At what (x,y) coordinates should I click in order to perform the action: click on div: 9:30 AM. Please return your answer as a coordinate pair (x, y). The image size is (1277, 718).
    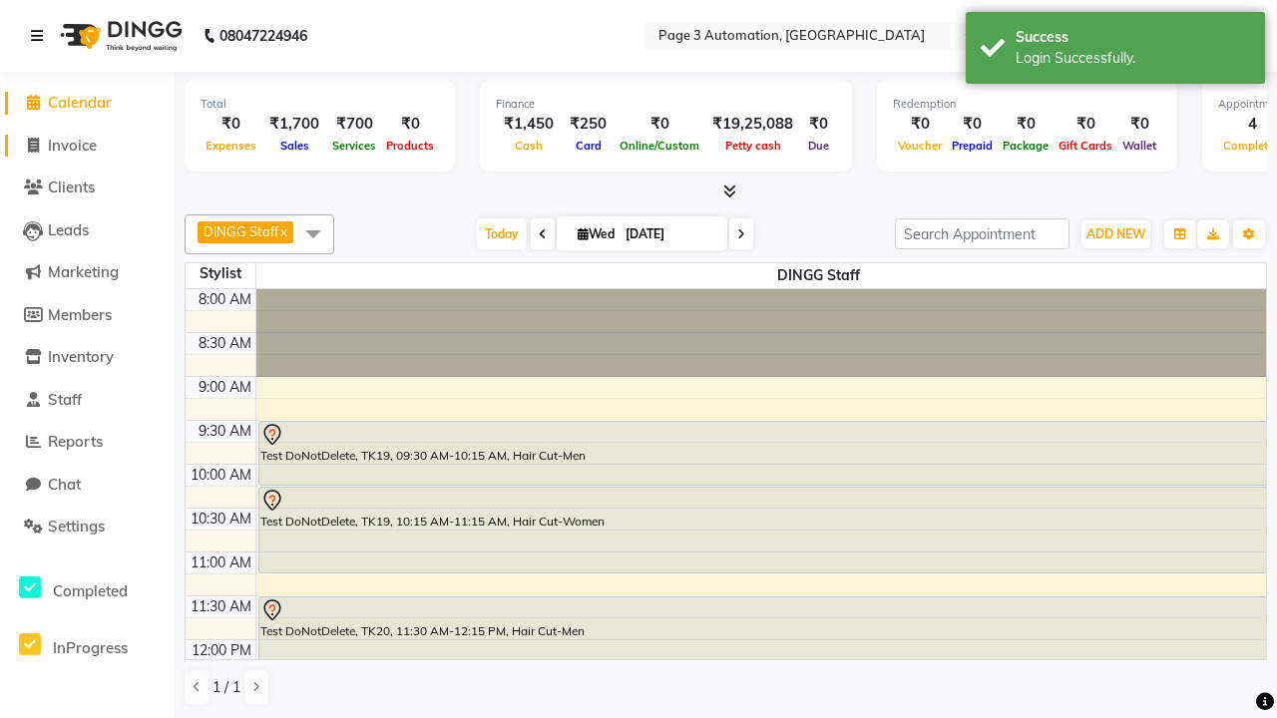
    Looking at the image, I should click on (225, 431).